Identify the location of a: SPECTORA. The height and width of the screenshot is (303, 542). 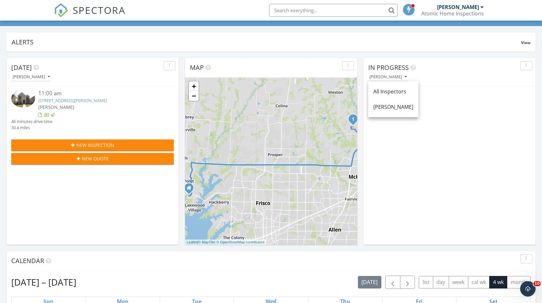
(90, 15).